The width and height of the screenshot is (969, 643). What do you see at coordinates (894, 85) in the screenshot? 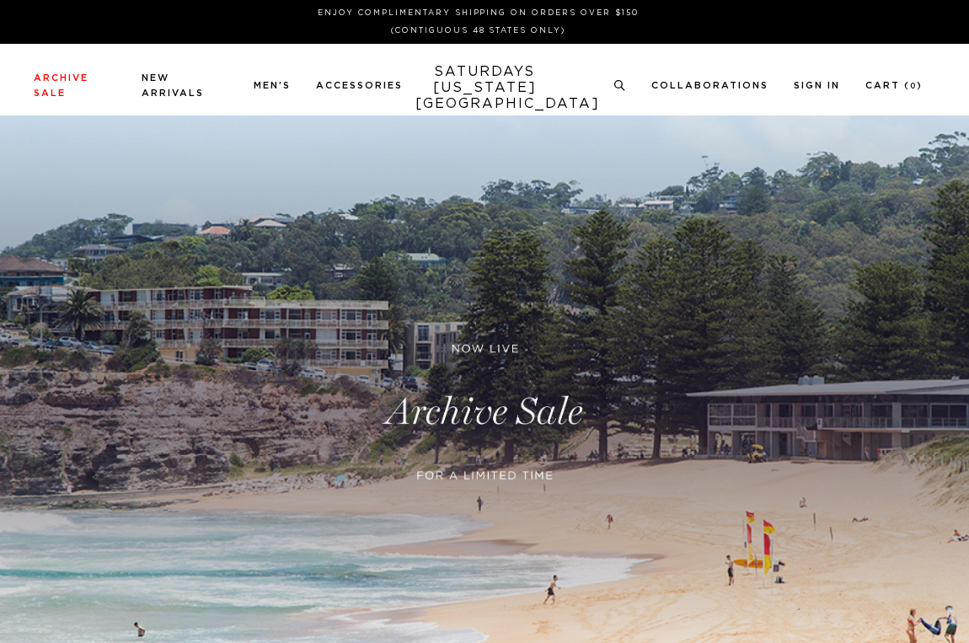
I see `a: Cart (0)` at bounding box center [894, 85].